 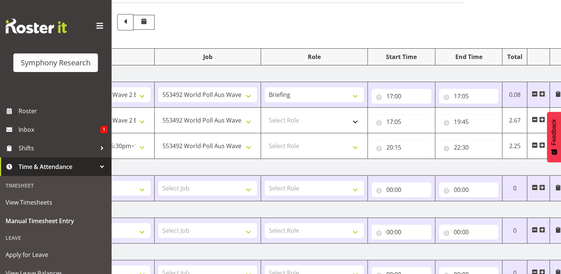 I want to click on a: View Timesheets, so click(x=56, y=202).